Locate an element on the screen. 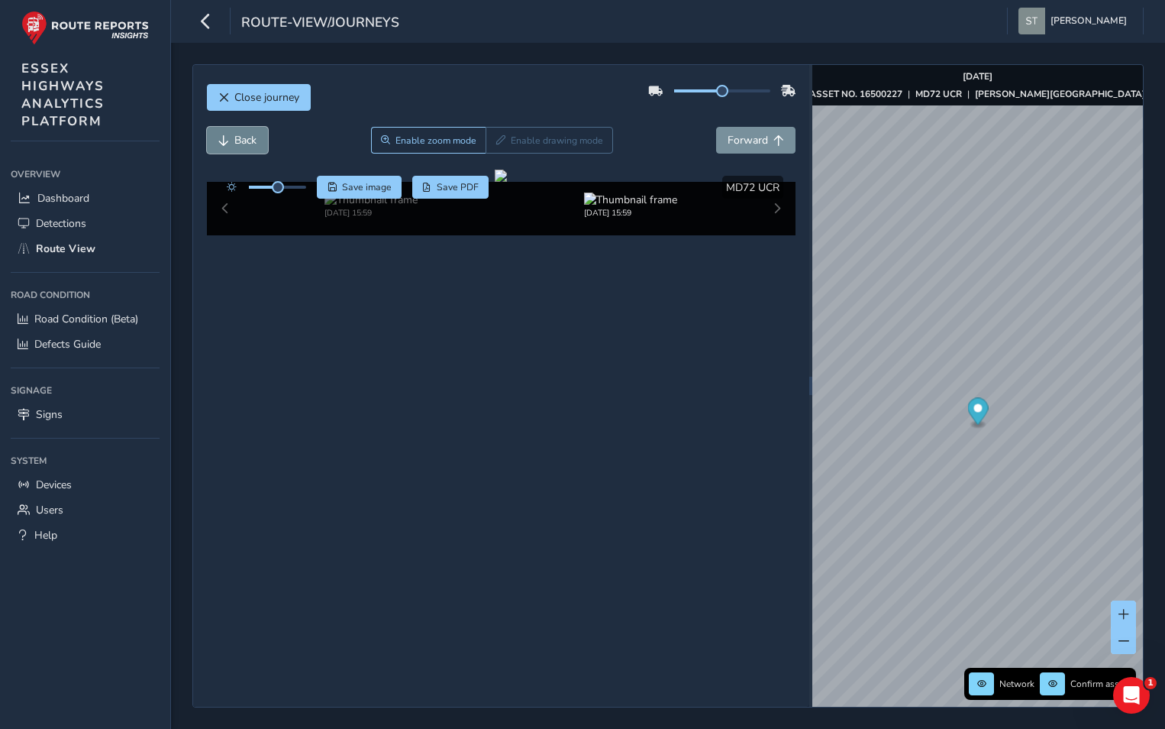  button: Zoom is located at coordinates (428, 140).